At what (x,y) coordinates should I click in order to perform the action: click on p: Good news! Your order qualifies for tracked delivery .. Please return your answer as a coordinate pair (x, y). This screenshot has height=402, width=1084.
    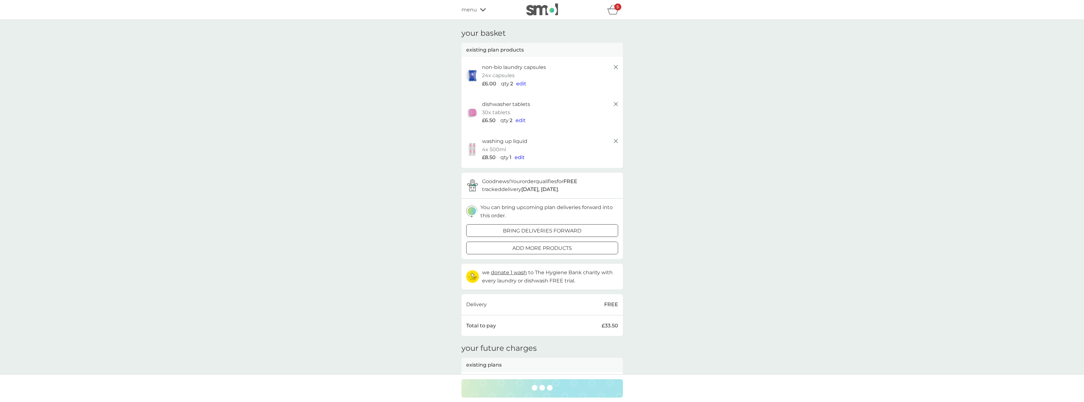
    Looking at the image, I should click on (550, 186).